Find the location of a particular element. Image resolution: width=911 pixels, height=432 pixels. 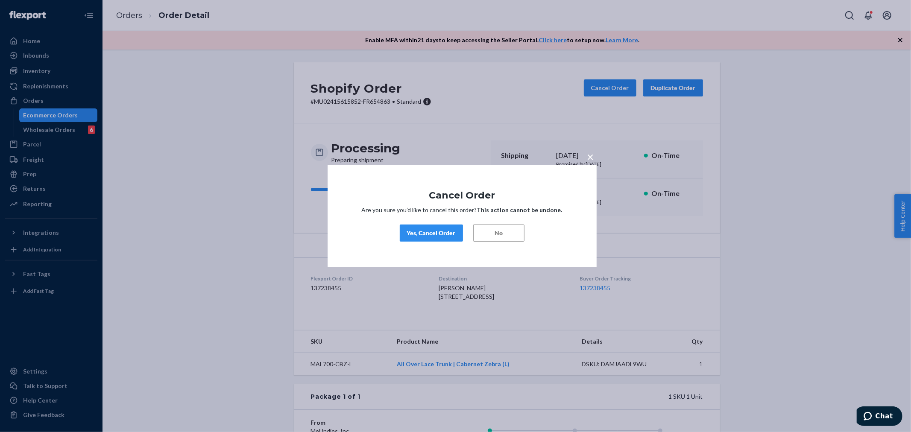

div: Yes, Cancel Order is located at coordinates (432, 233).